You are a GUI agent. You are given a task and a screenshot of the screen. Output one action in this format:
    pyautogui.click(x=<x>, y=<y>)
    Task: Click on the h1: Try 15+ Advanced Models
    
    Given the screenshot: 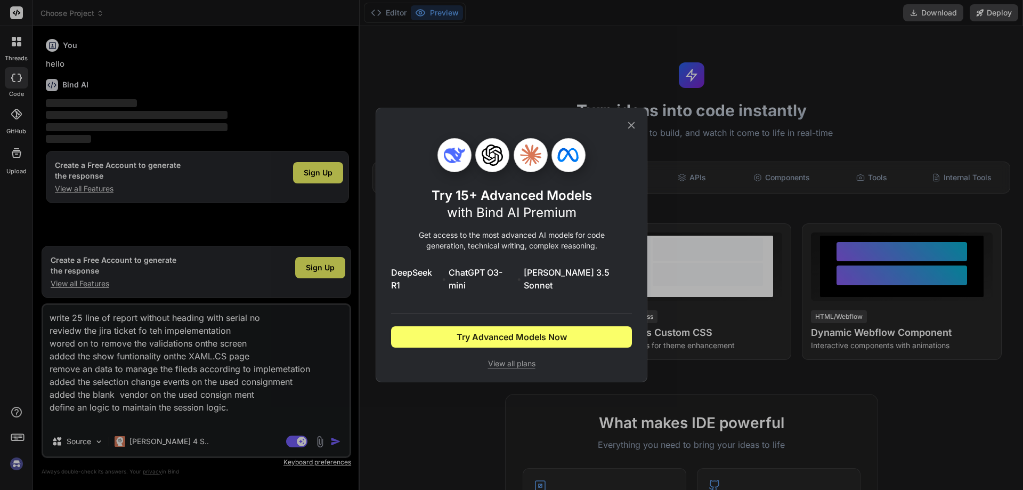 What is the action you would take?
    pyautogui.click(x=511, y=204)
    